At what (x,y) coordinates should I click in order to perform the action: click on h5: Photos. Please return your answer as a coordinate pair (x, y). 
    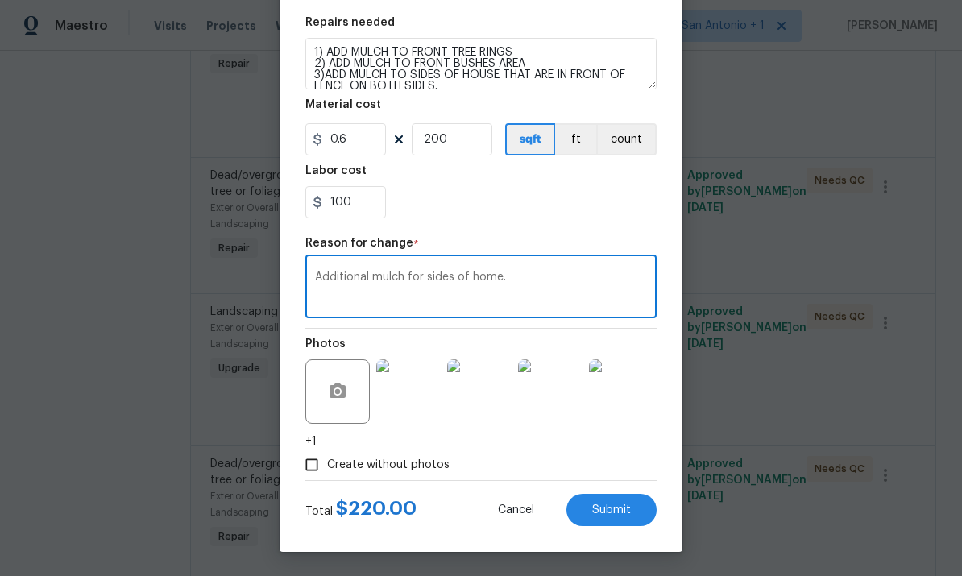
    Looking at the image, I should click on (326, 344).